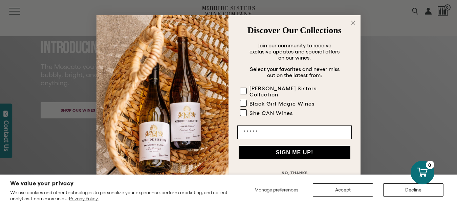 This screenshot has height=205, width=457. I want to click on div: Black Girl Magic Wines, so click(282, 104).